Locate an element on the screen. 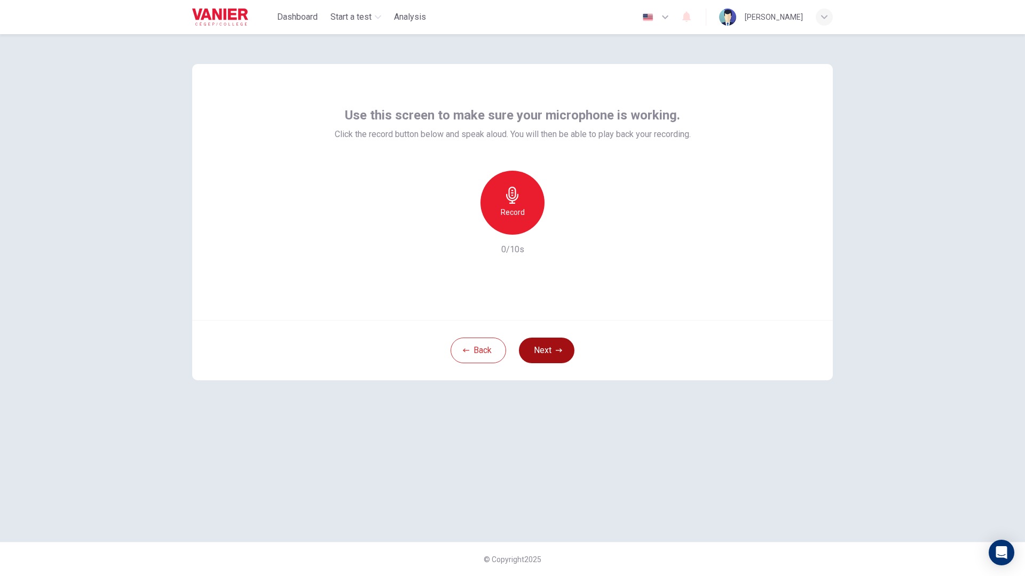  a: Analysis is located at coordinates (410, 17).